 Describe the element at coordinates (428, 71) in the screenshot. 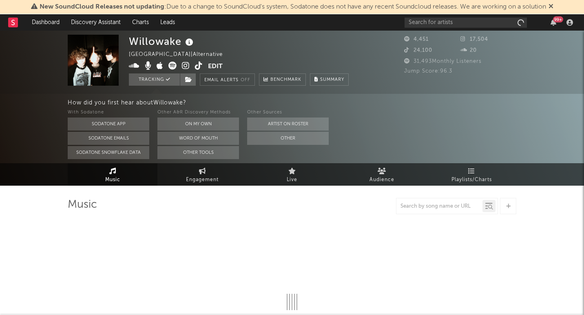

I see `span: Jump Score: 96.3` at that location.